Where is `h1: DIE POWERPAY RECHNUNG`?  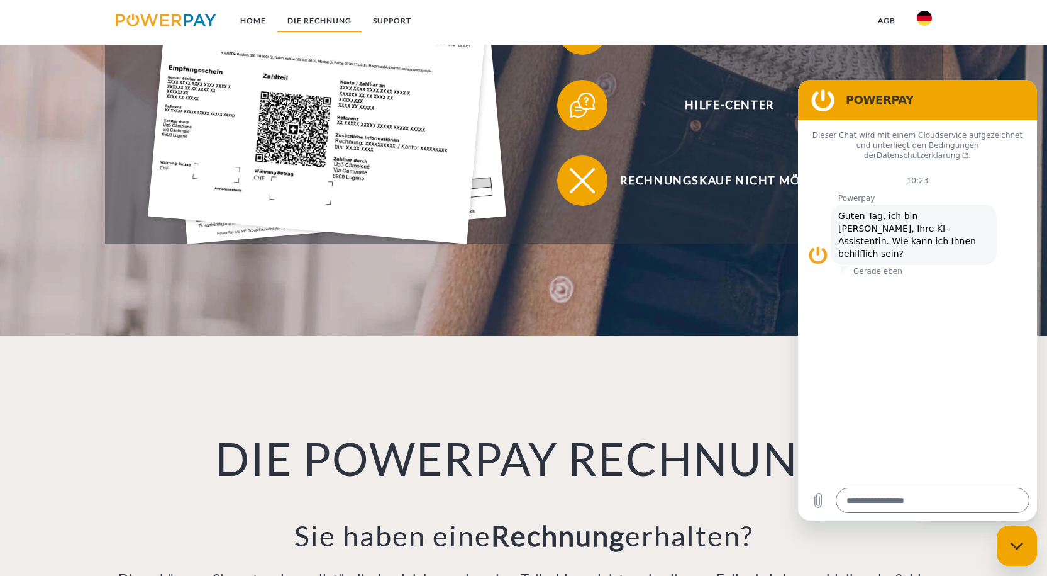 h1: DIE POWERPAY RECHNUNG is located at coordinates (524, 458).